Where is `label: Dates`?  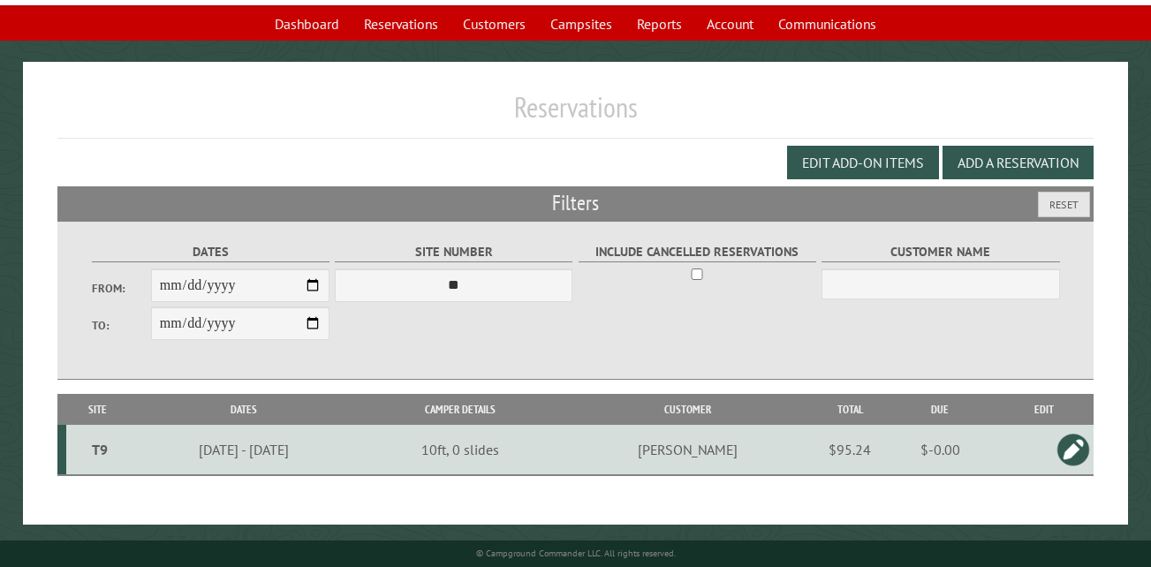 label: Dates is located at coordinates (210, 252).